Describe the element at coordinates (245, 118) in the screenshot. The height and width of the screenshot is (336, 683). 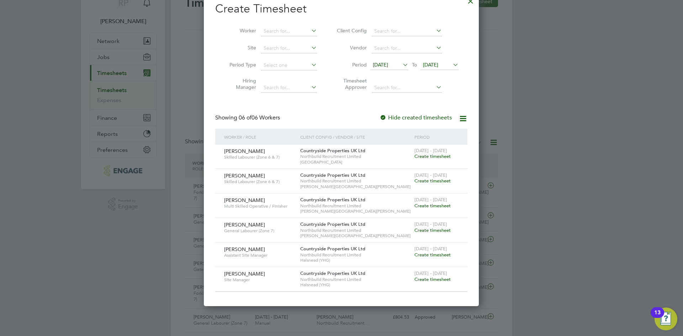
I see `span: 06 of` at that location.